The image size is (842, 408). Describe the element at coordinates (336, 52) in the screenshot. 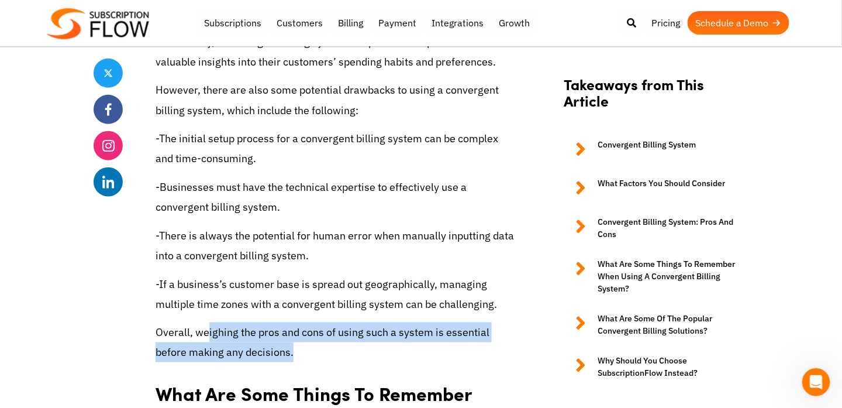

I see `p: Additionally, a convergent billing system can provide companies with valuable insights into their...` at that location.